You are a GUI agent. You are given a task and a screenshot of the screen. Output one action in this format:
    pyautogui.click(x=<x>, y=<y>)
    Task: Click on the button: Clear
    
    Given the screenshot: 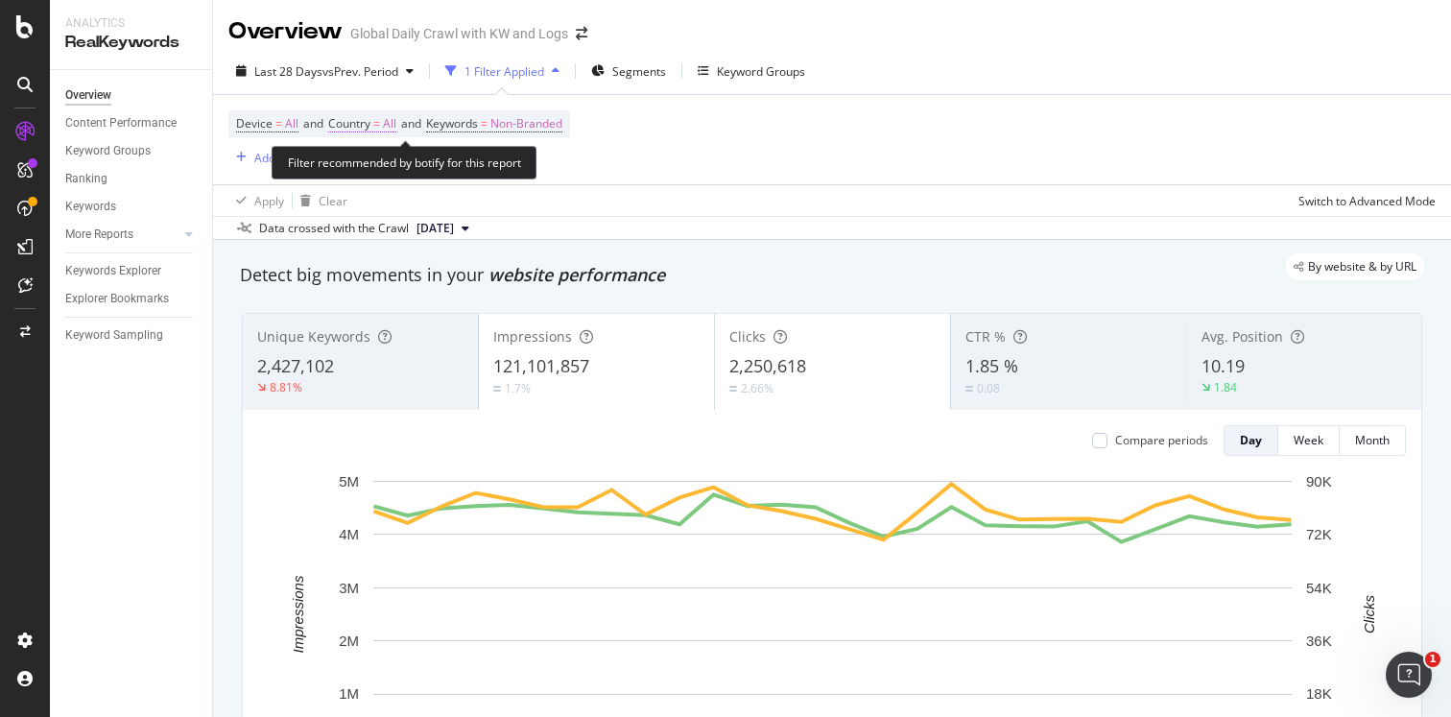 What is the action you would take?
    pyautogui.click(x=320, y=201)
    